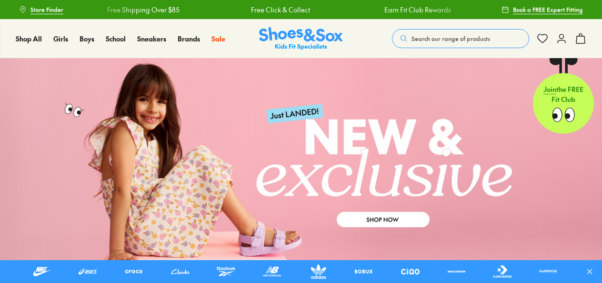  Describe the element at coordinates (116, 39) in the screenshot. I see `span: School` at that location.